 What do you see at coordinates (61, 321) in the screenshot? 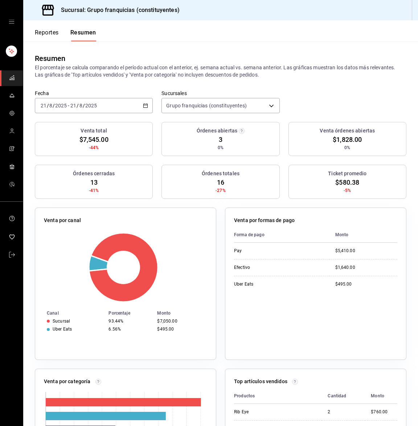
I see `div: Sucursal` at bounding box center [61, 321].